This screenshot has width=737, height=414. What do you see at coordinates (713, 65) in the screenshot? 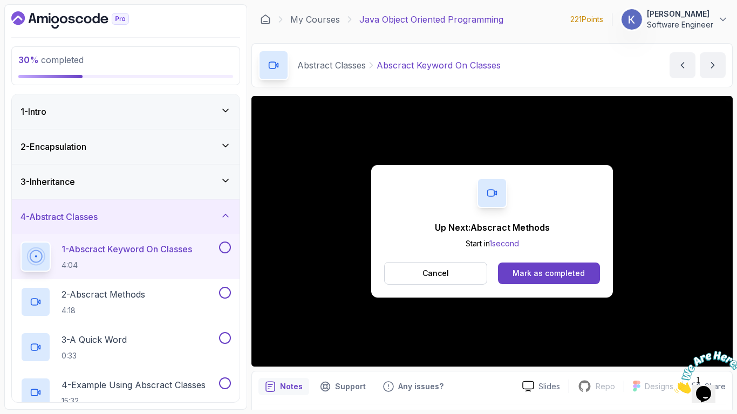
I see `button: next content` at bounding box center [713, 65].